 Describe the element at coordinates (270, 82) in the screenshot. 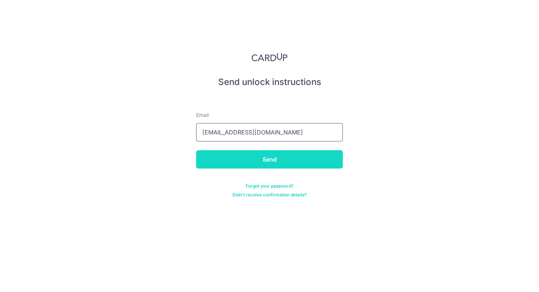

I see `h5: Send unlock instructions` at that location.